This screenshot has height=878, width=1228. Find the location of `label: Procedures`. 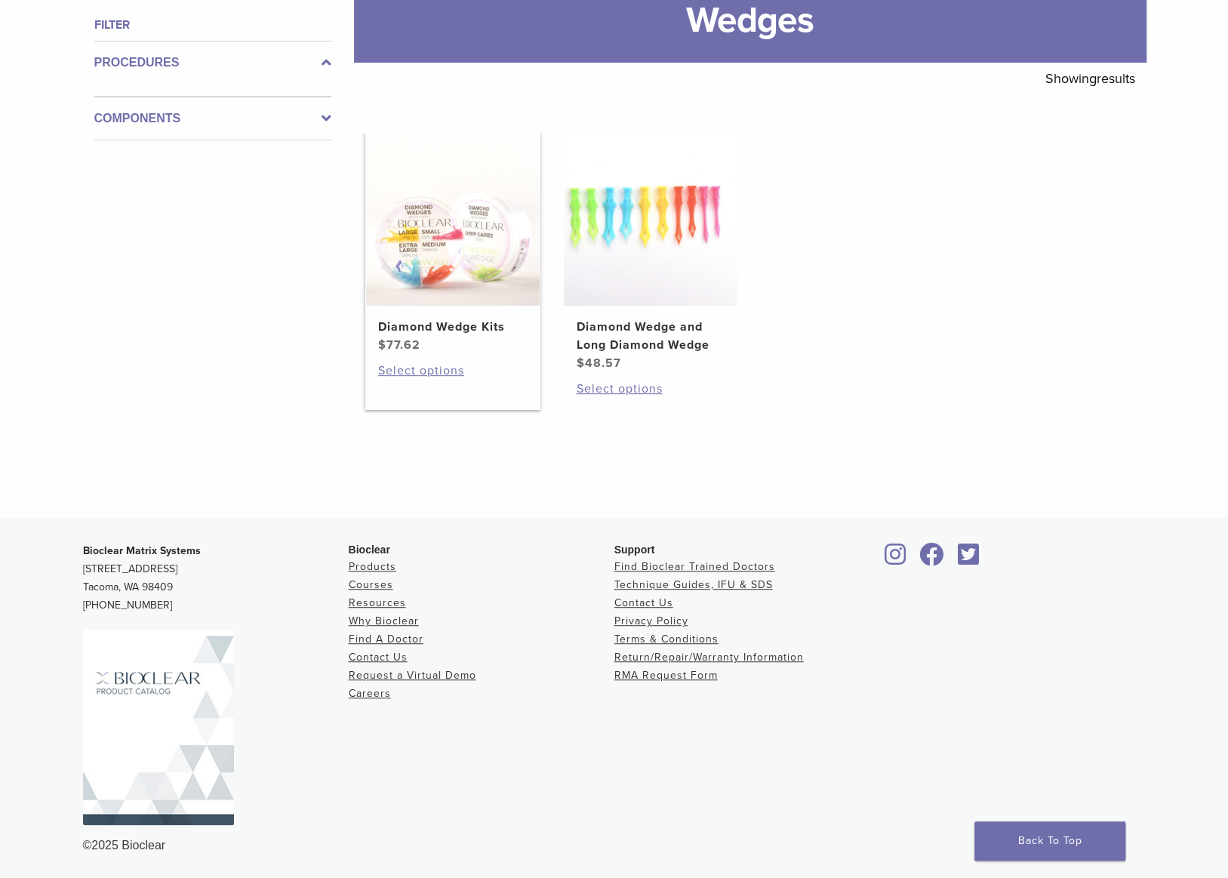

label: Procedures is located at coordinates (213, 63).